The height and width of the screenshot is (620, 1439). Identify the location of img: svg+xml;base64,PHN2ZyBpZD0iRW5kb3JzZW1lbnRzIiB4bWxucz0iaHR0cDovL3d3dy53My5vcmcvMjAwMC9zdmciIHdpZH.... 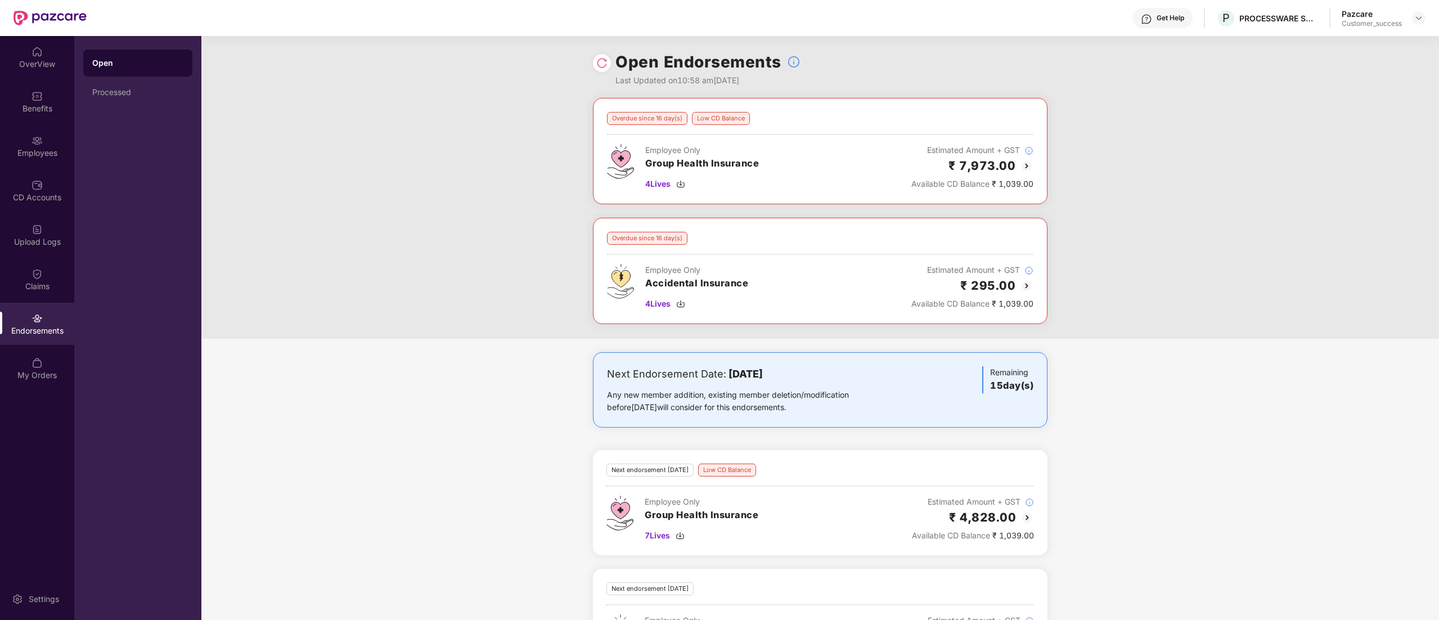
(37, 318).